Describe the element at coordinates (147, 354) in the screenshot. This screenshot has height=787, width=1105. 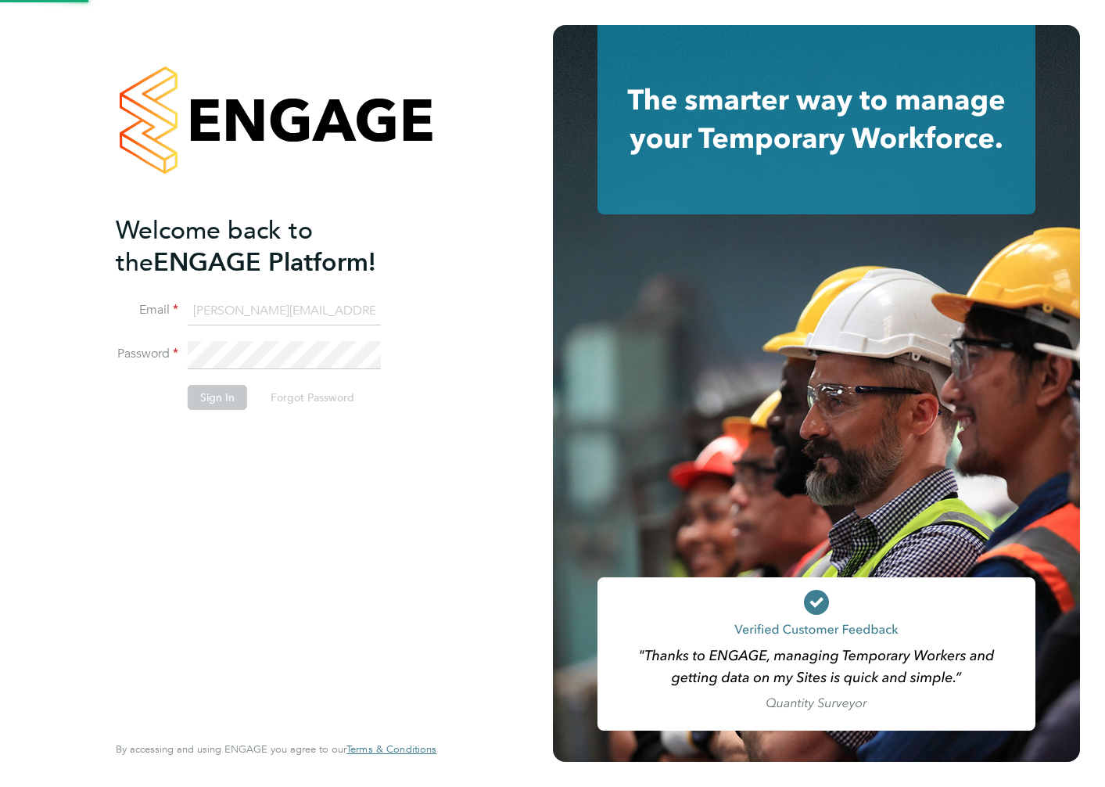
I see `label: Password` at that location.